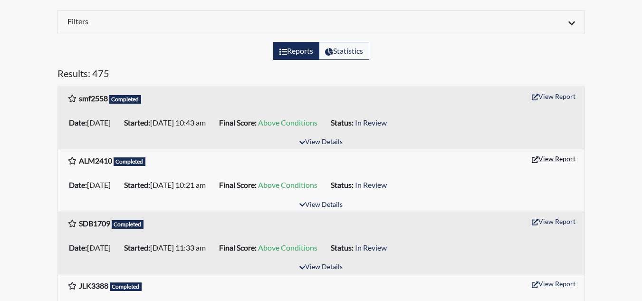 The height and width of the screenshot is (301, 642). What do you see at coordinates (296, 51) in the screenshot?
I see `label: View the list of reports` at bounding box center [296, 51].